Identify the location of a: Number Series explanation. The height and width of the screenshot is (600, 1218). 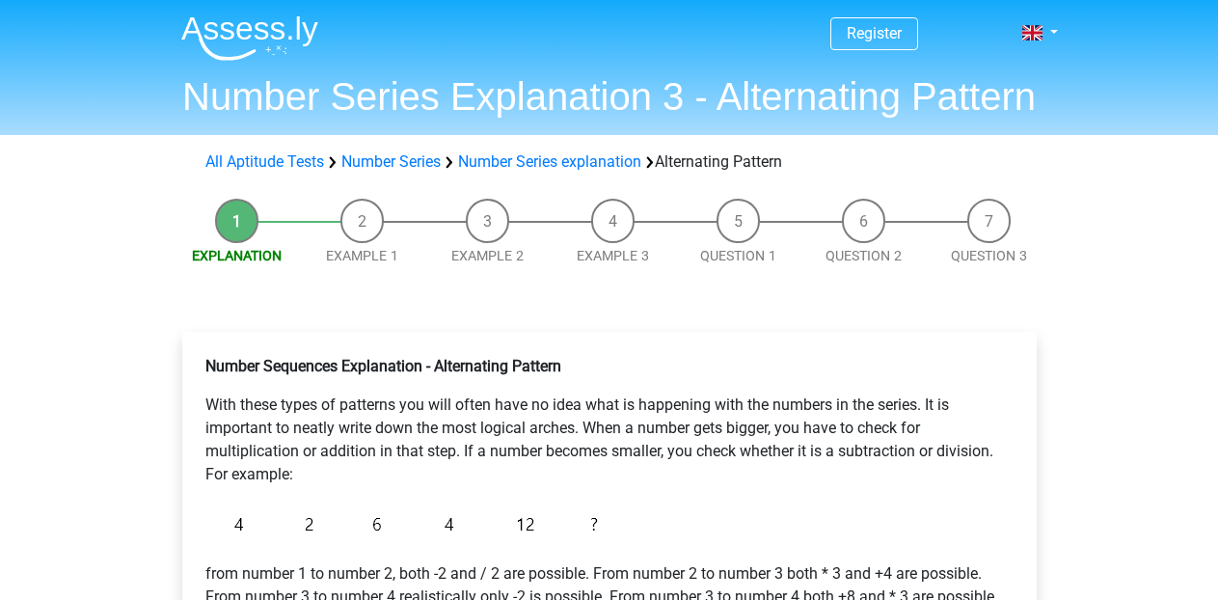
(550, 161).